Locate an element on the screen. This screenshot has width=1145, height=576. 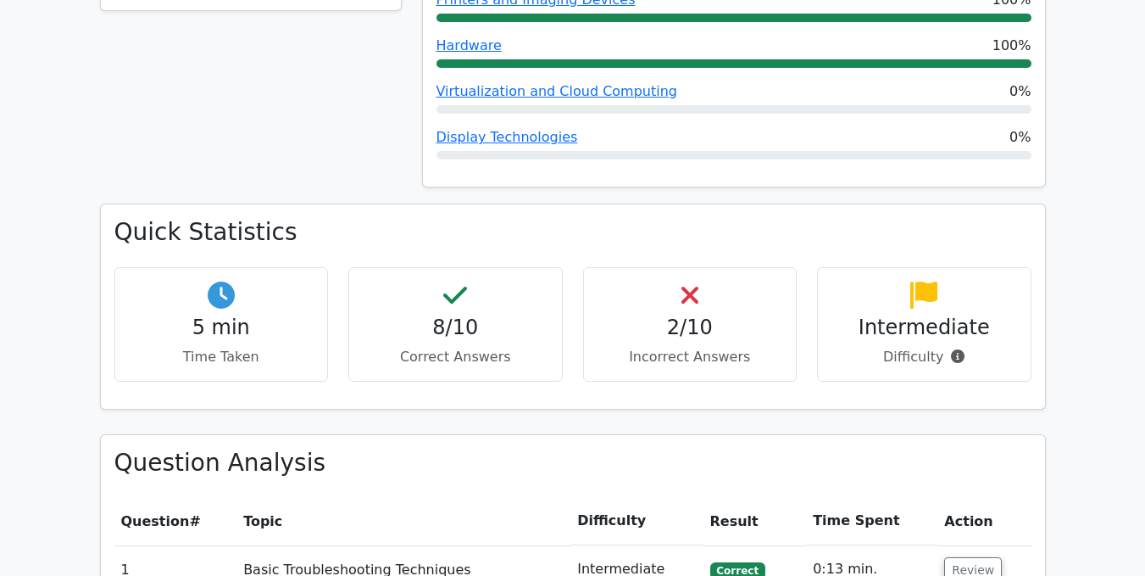
a: Hardware is located at coordinates (469, 45).